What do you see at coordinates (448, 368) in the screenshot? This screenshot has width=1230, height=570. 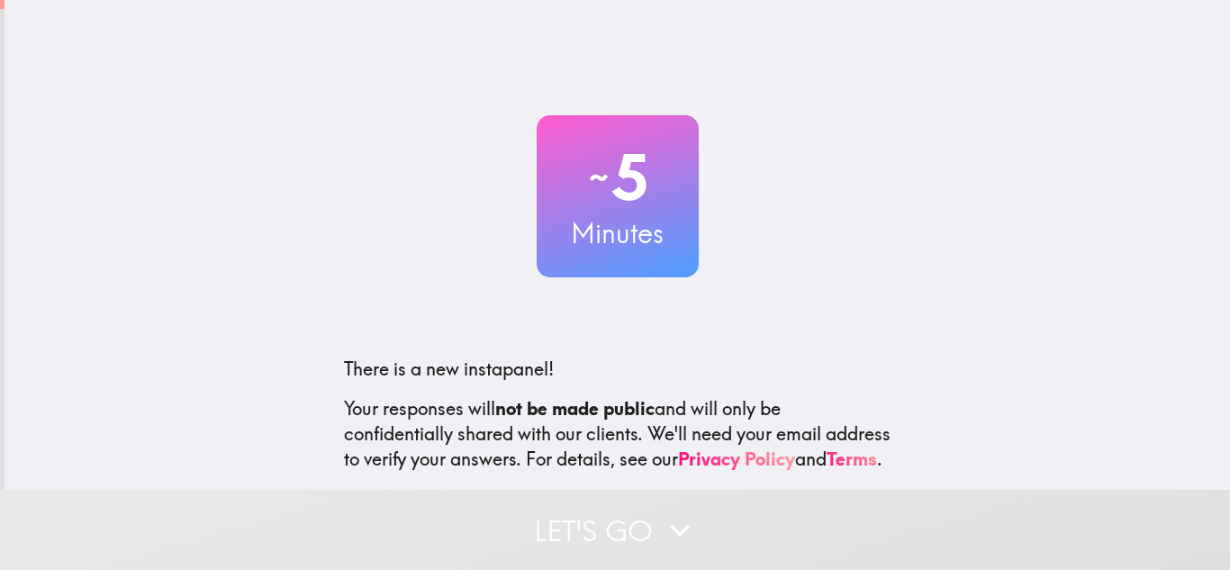 I see `span: There is a new instapanel!` at bounding box center [448, 368].